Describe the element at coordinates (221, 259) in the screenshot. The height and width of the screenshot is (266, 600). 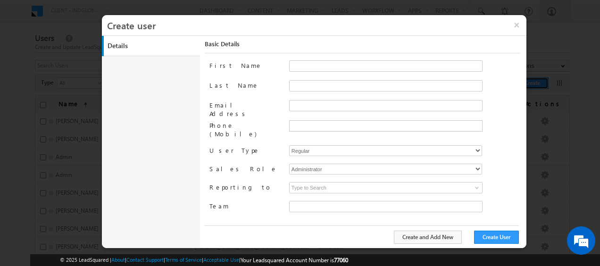
I see `a: Acceptable Use` at that location.